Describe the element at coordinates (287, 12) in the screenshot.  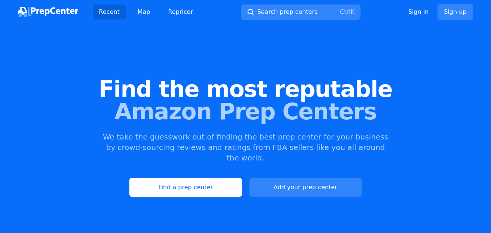
I see `span: Search prep centers` at that location.